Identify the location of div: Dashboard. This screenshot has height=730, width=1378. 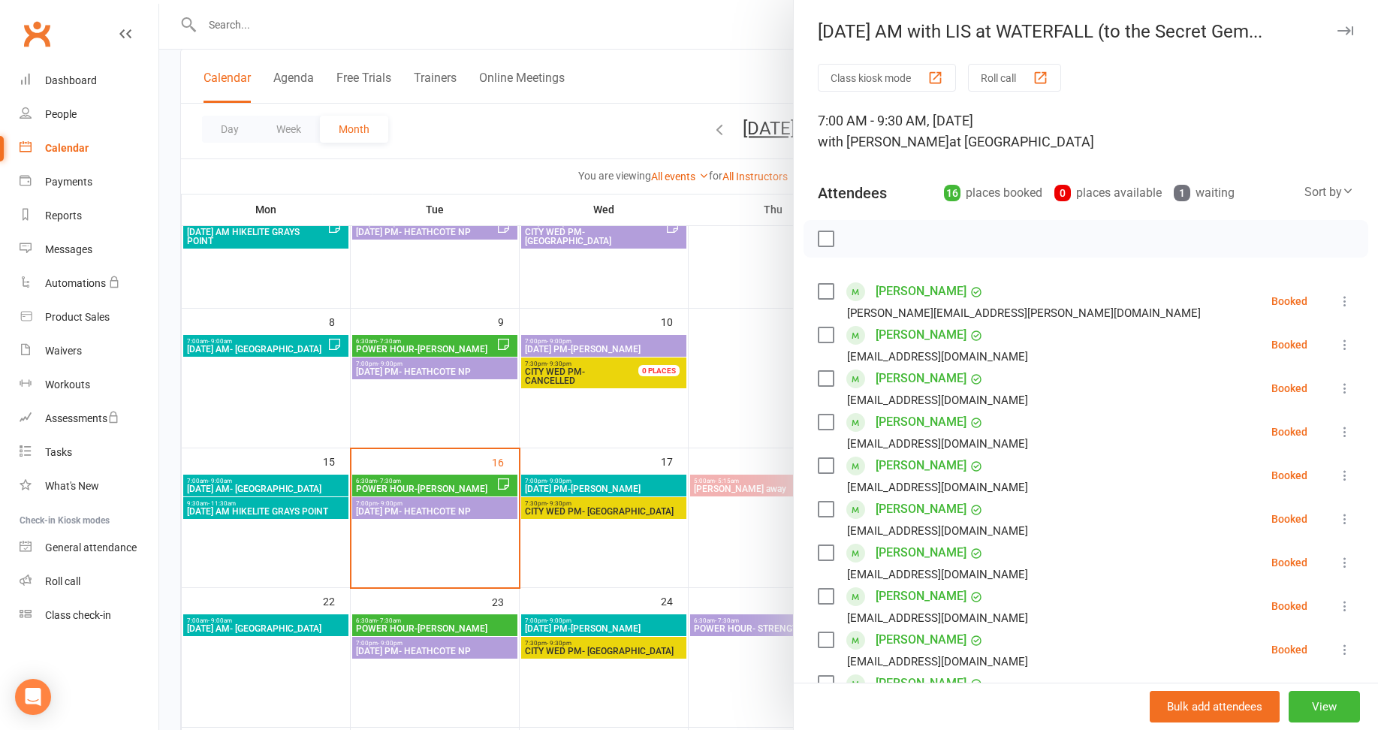
(71, 80).